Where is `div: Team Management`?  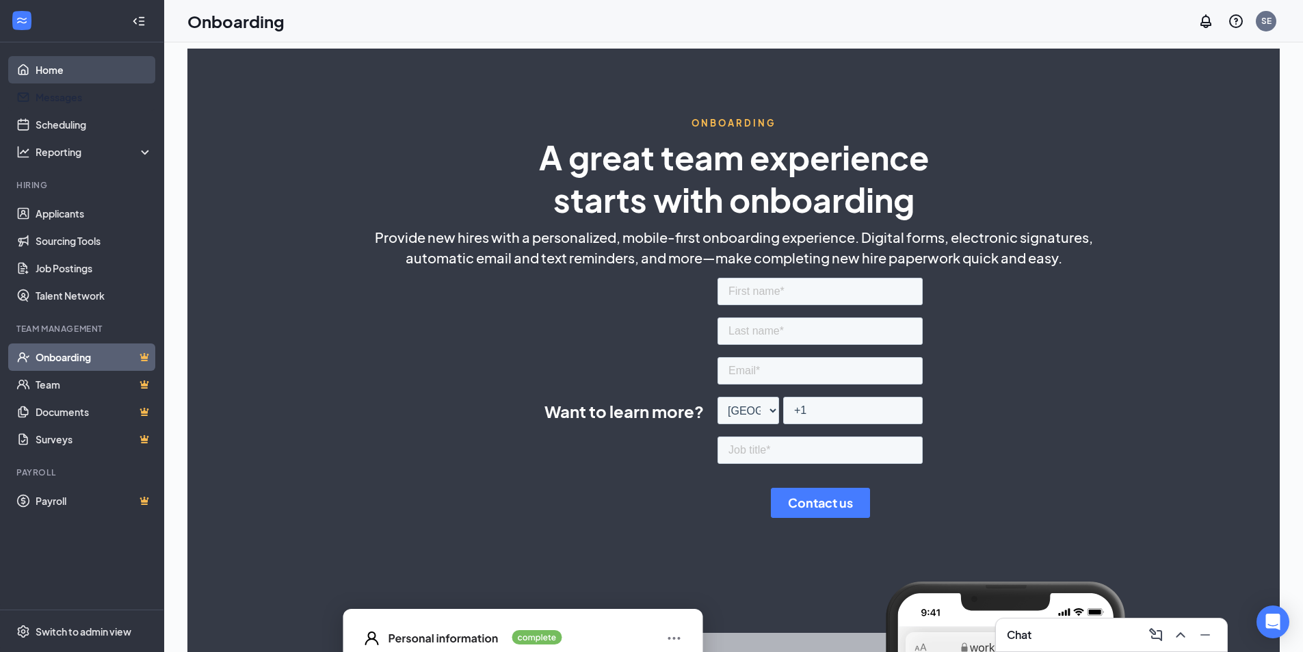
div: Team Management is located at coordinates (83, 328).